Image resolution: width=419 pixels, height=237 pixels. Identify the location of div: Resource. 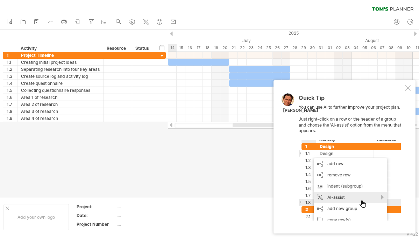
(117, 48).